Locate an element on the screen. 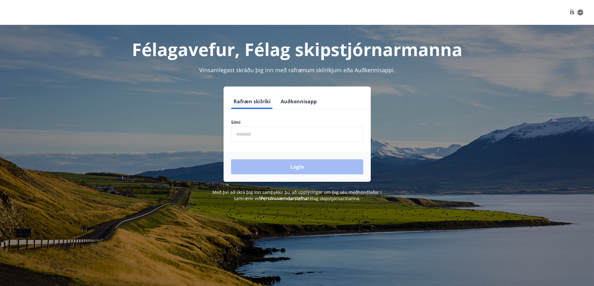  span: Með því að skrá þig inn samþykkir þú að upplýsingar um þig séu meðhöndlaðar í samræmi við Félag s... is located at coordinates (297, 195).